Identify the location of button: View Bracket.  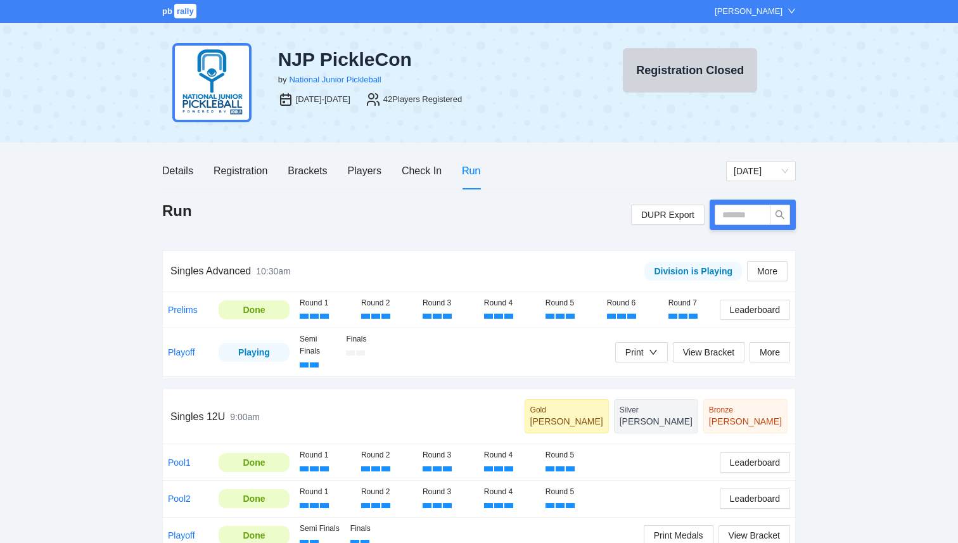
(709, 352).